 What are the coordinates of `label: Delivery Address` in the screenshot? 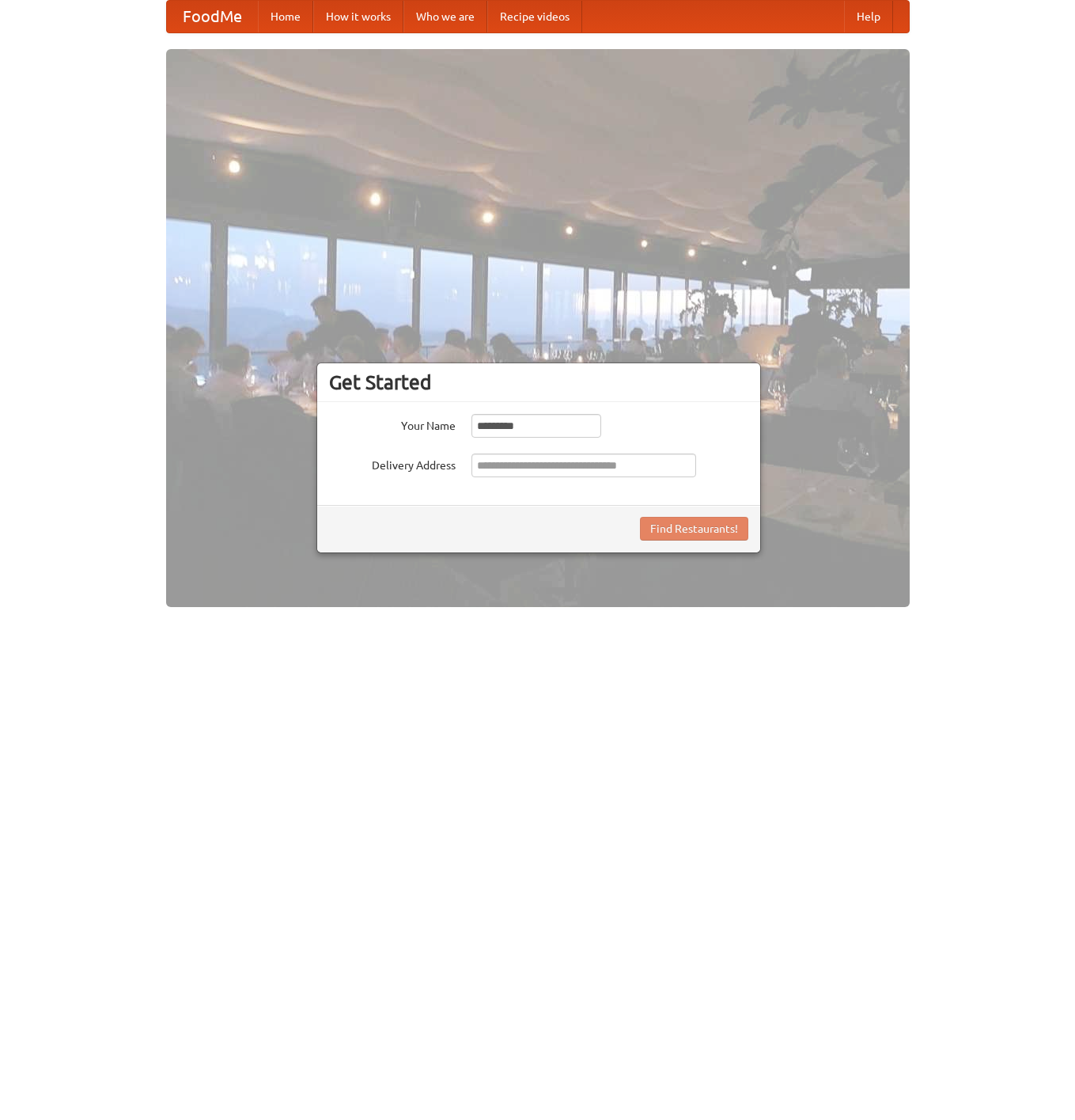 It's located at (392, 463).